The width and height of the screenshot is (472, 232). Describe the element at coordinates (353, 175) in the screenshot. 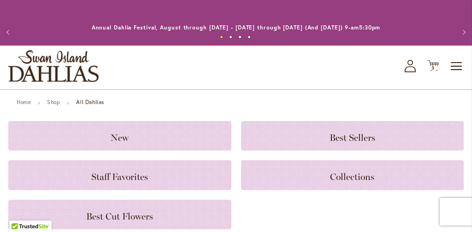

I see `a: Collections` at that location.